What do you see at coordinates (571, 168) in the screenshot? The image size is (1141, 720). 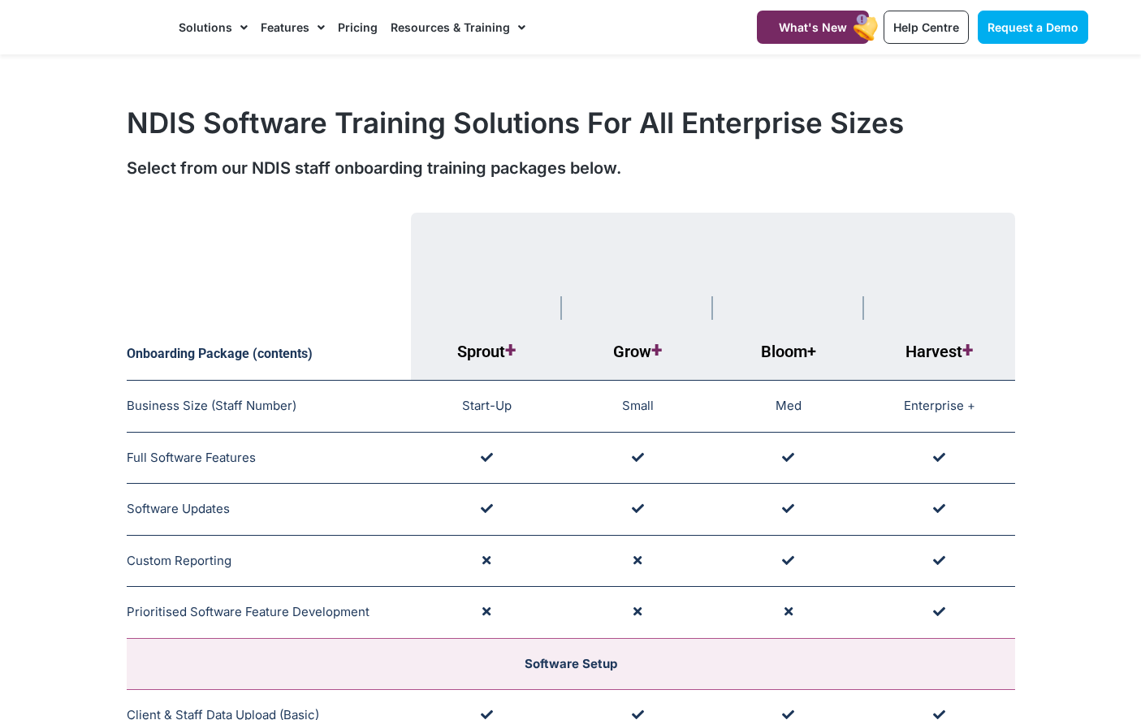 I see `div: Select from our NDIS staff onboarding training packages below.` at bounding box center [571, 168].